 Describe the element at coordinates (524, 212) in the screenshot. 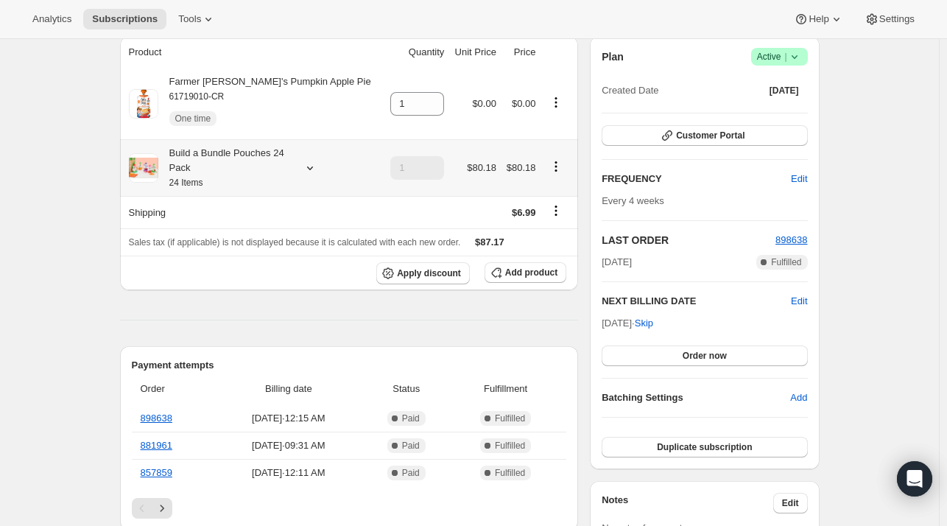

I see `span: $6.99` at that location.